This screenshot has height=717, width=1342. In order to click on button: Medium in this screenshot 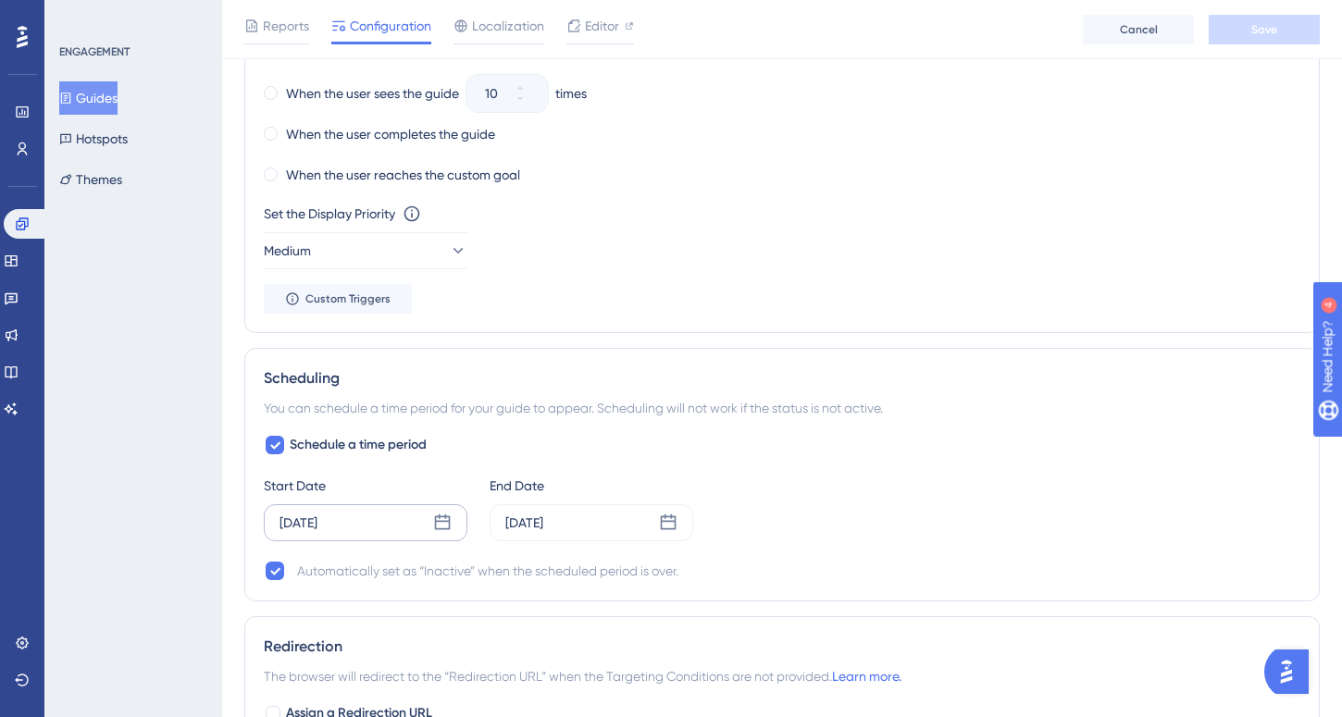, I will do `click(366, 251)`.